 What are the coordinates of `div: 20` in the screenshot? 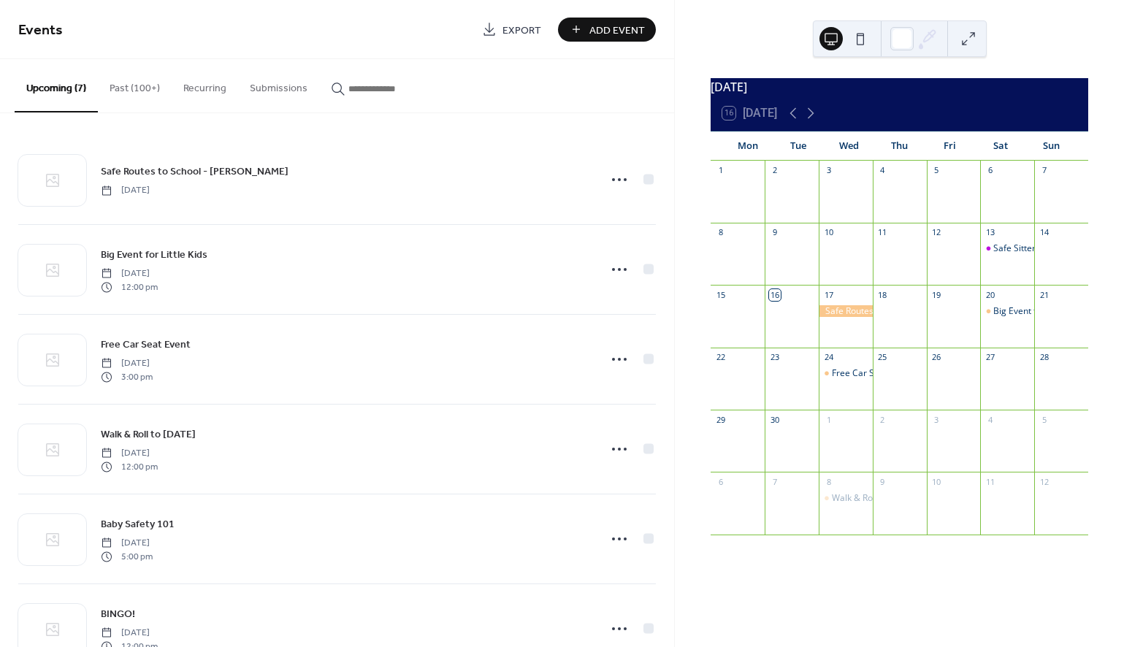 It's located at (989, 294).